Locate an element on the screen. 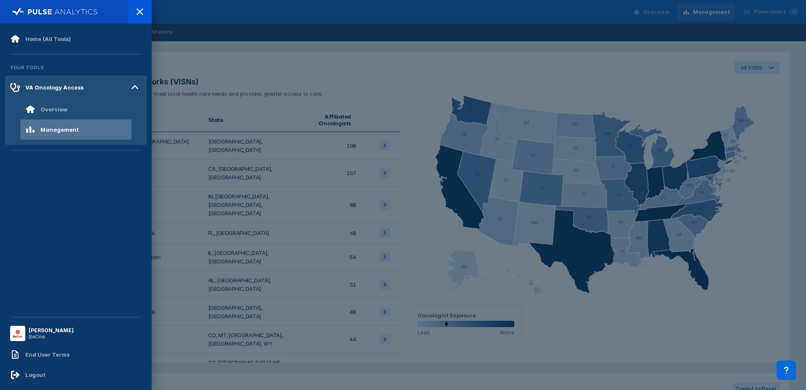  img: menu button is located at coordinates (18, 333).